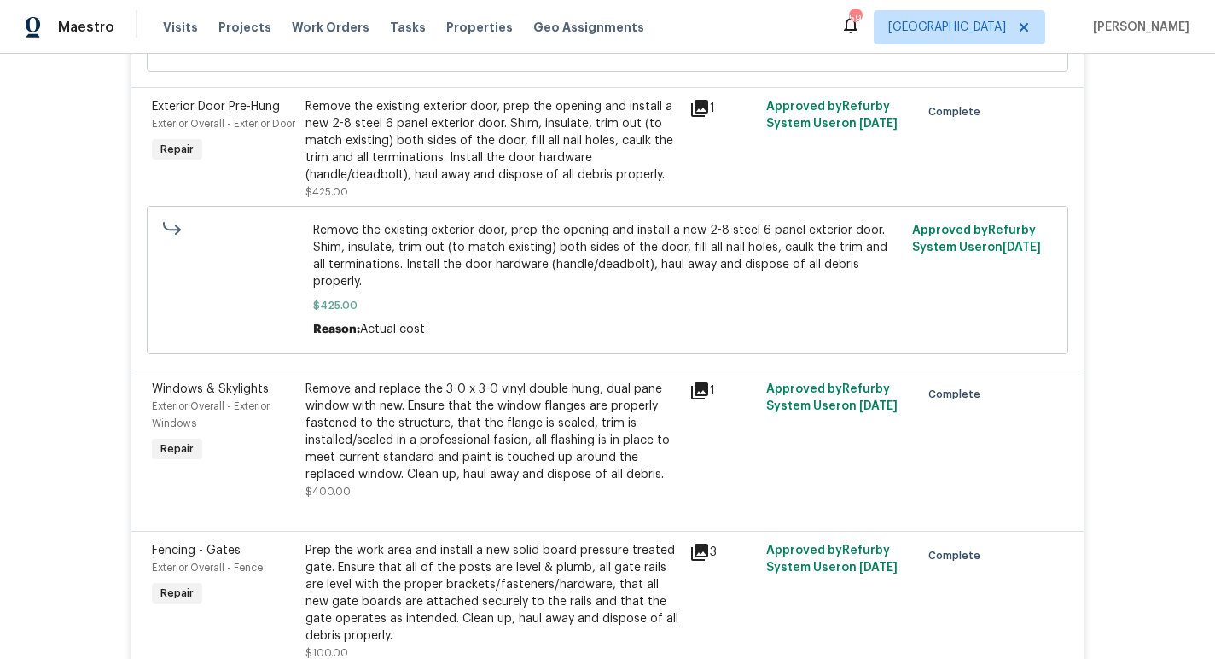 The height and width of the screenshot is (659, 1215). Describe the element at coordinates (223, 124) in the screenshot. I see `span: Exterior Overall - Exterior Door` at that location.